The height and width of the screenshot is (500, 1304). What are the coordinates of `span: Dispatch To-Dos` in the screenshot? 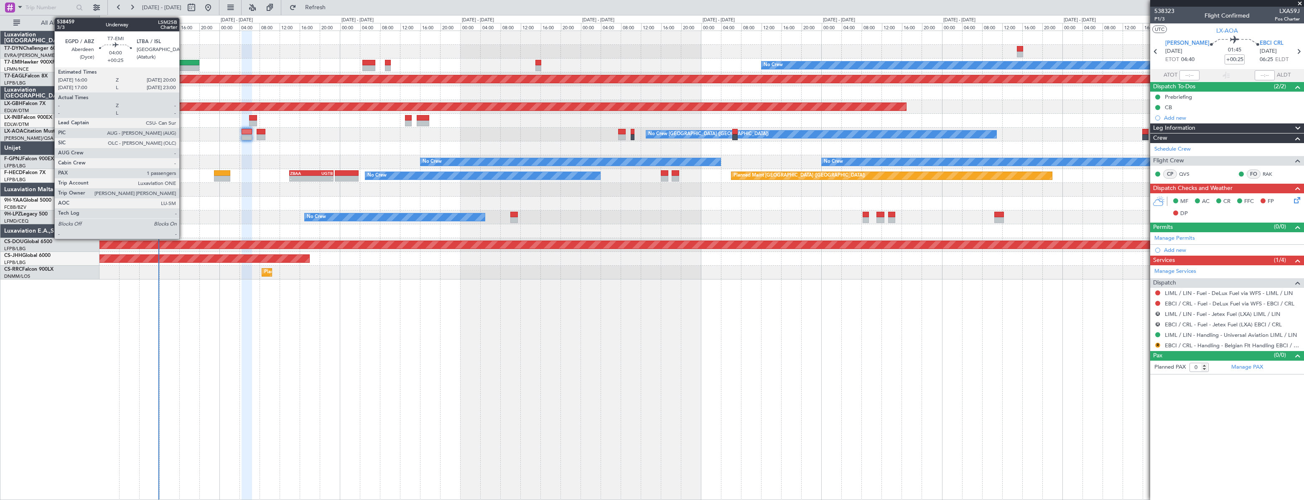 It's located at (1174, 87).